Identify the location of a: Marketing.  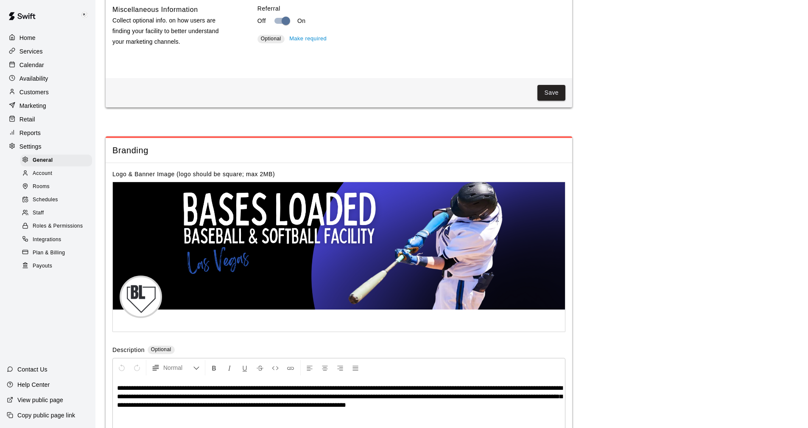
(48, 106).